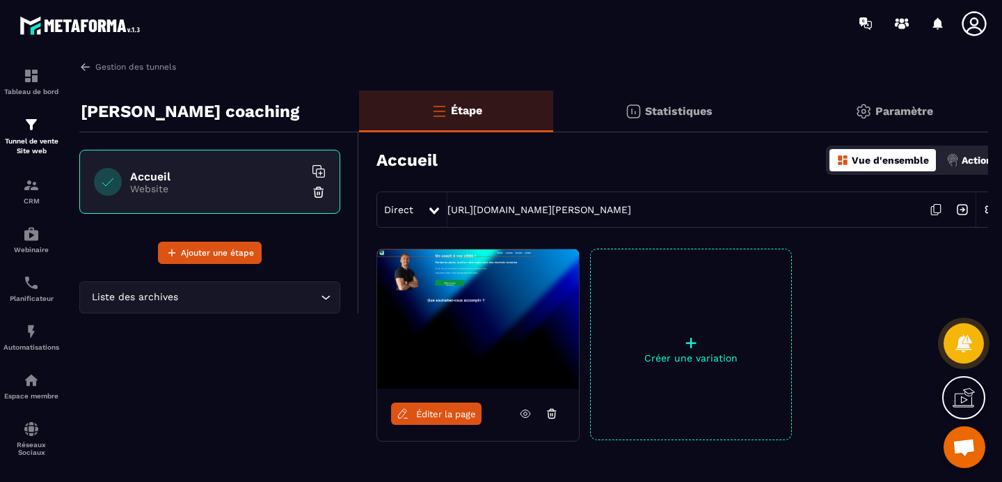 The height and width of the screenshot is (482, 1002). I want to click on p: Statistiques, so click(679, 111).